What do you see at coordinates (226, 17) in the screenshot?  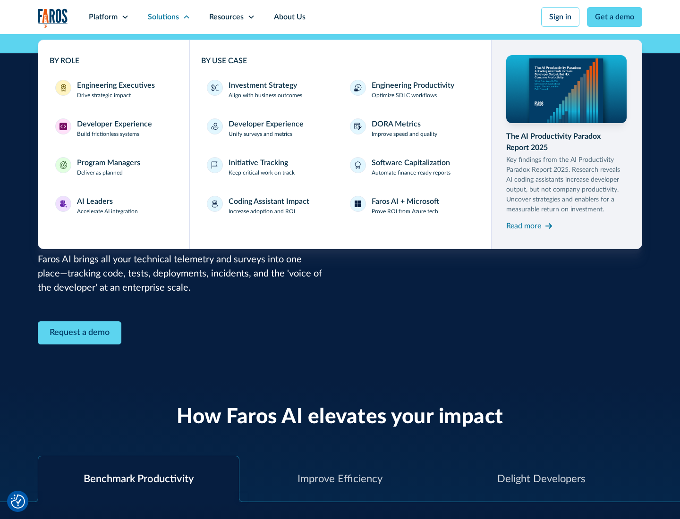 I see `div: Resources` at bounding box center [226, 17].